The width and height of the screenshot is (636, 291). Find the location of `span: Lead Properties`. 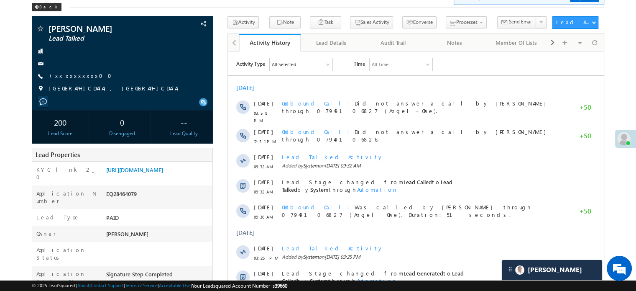

span: Lead Properties is located at coordinates (58, 154).